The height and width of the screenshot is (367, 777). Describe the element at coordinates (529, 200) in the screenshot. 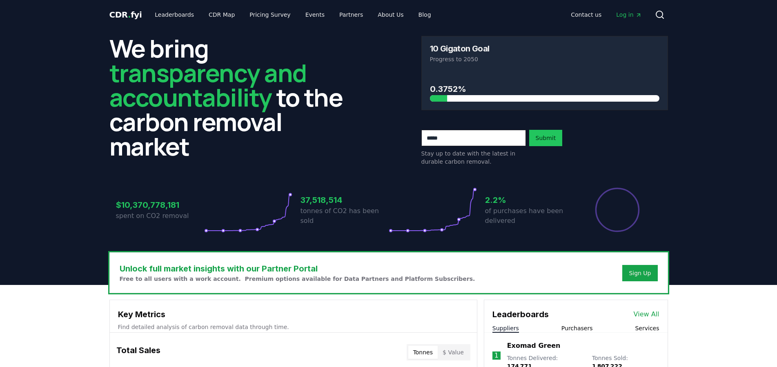

I see `h3: 2.2%` at that location.